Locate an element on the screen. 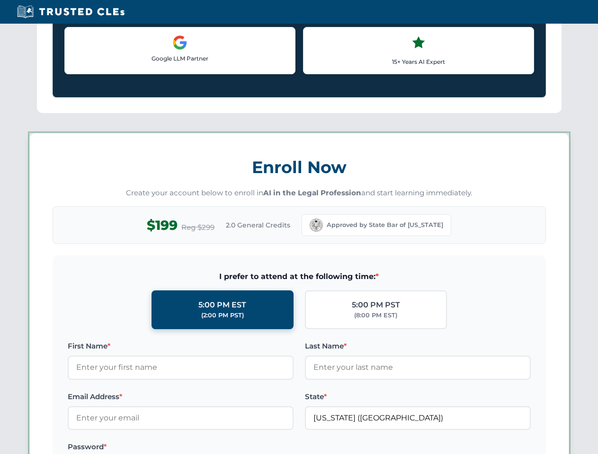 The image size is (598, 454). label: Password is located at coordinates (180, 447).